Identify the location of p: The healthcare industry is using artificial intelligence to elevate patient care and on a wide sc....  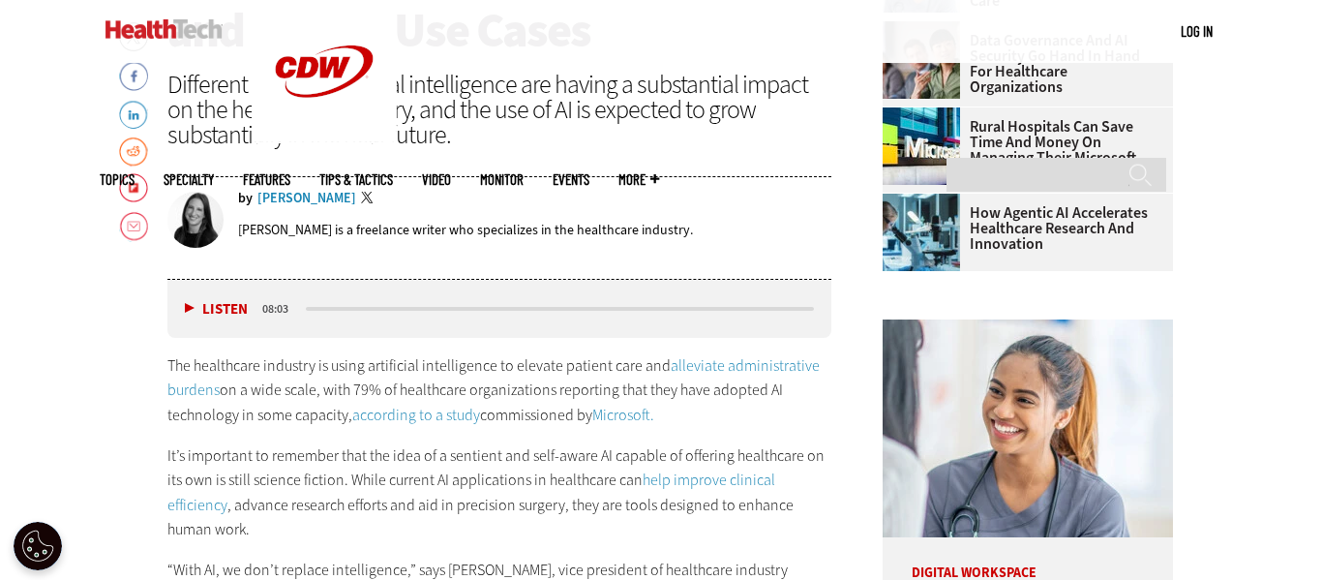
(499, 390).